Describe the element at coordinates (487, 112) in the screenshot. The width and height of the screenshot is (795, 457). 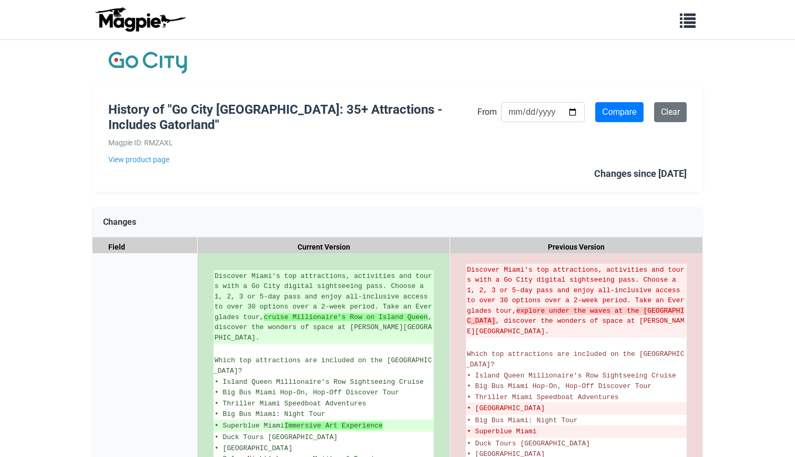
I see `label: From` at that location.